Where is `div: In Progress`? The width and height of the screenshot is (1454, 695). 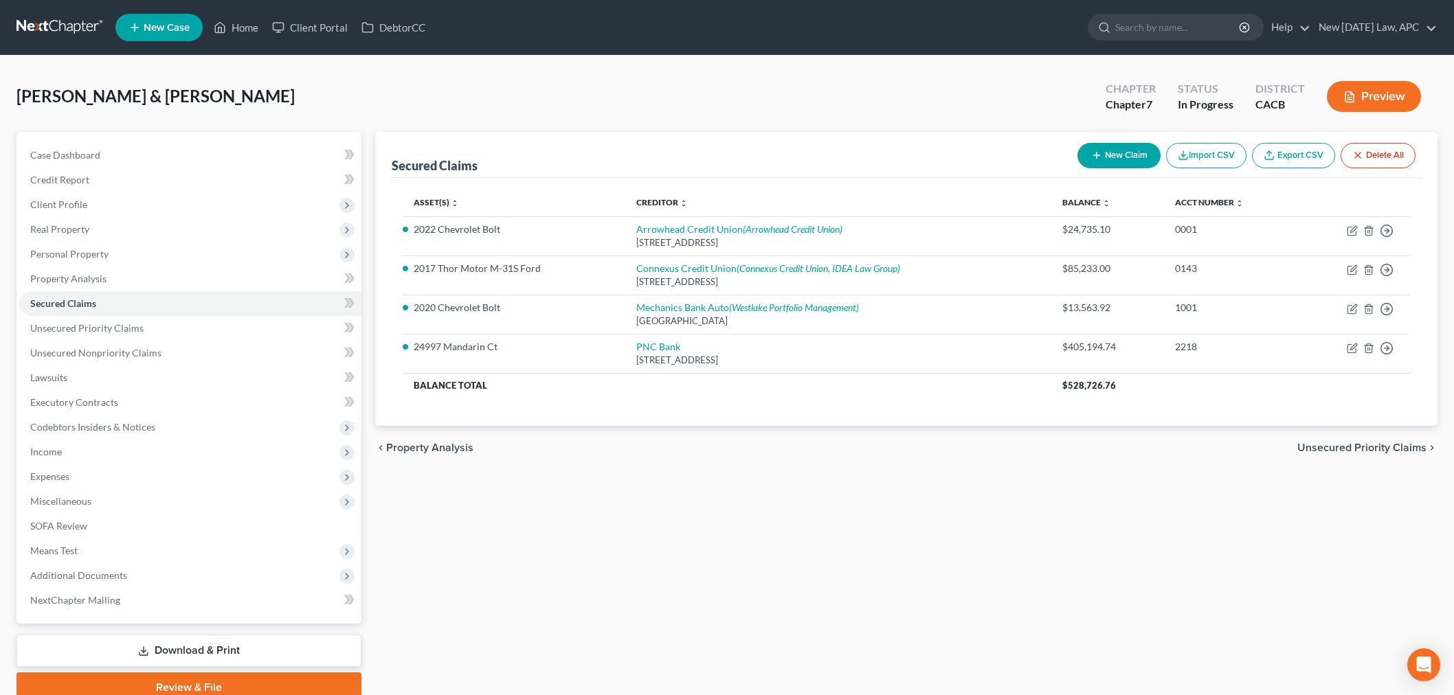 div: In Progress is located at coordinates (1205, 104).